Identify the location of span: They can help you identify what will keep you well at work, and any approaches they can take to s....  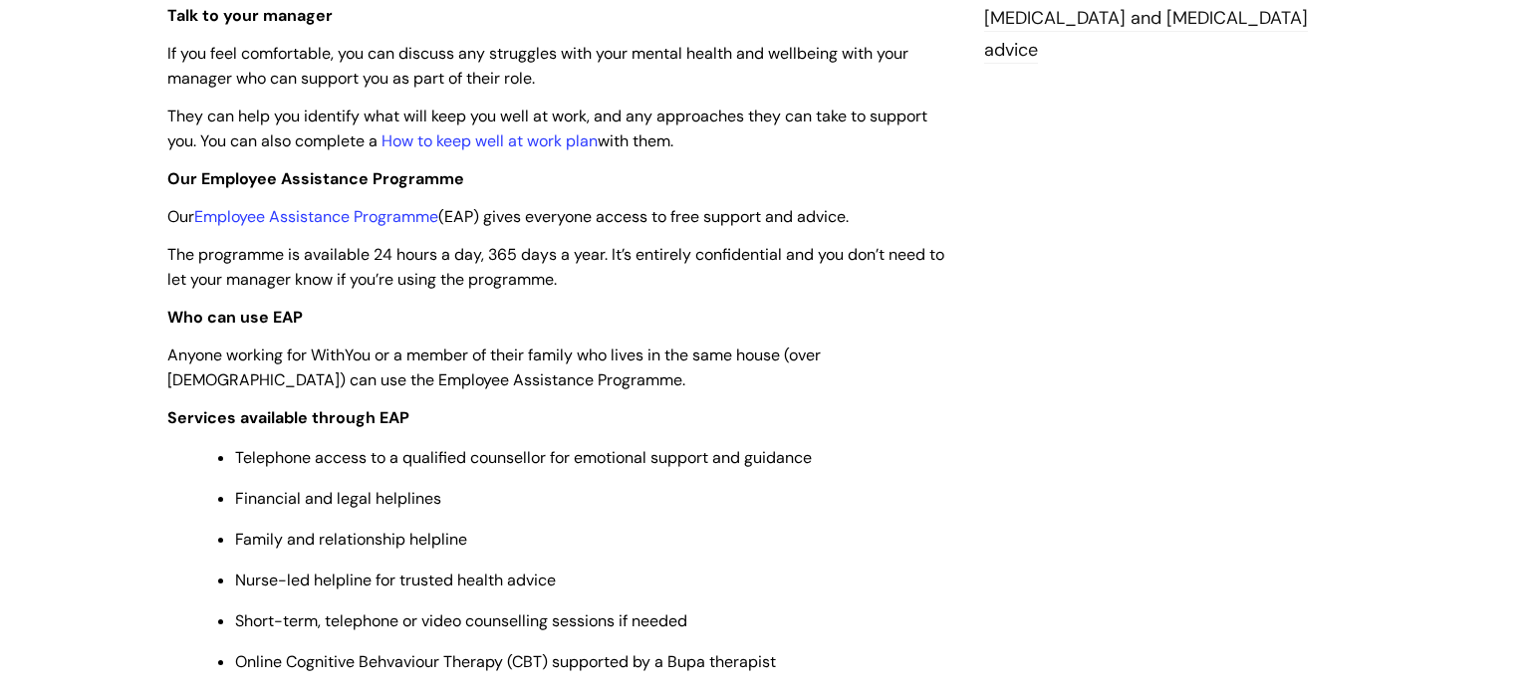
(547, 129).